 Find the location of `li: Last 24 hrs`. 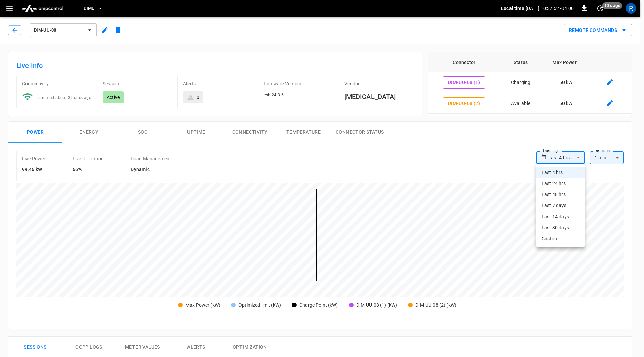

li: Last 24 hrs is located at coordinates (560, 183).